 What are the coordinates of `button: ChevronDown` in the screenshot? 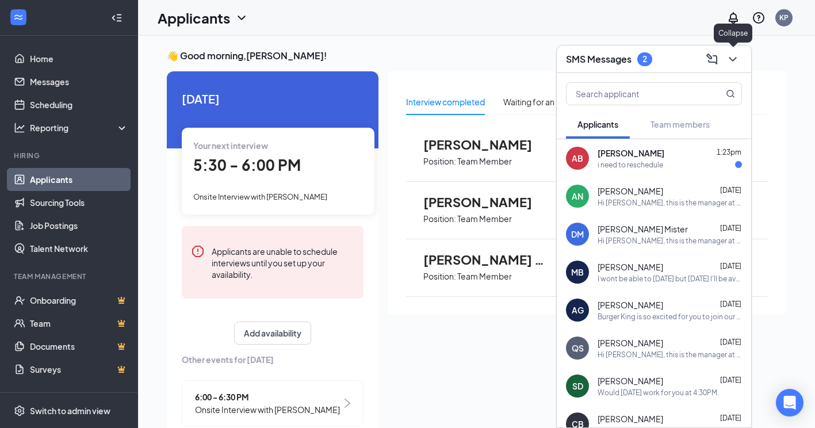 It's located at (733, 59).